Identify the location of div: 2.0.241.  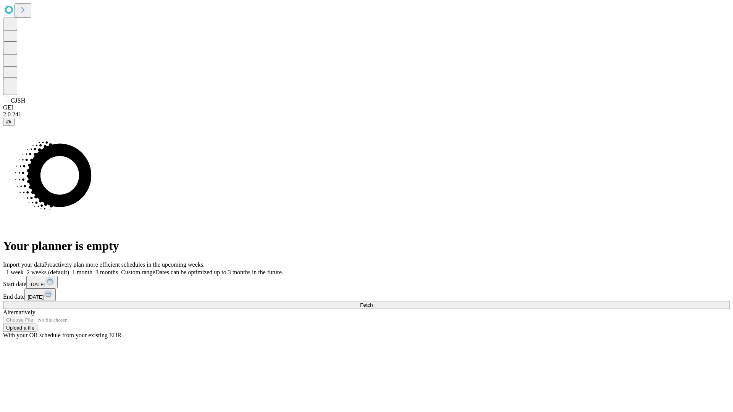
(367, 115).